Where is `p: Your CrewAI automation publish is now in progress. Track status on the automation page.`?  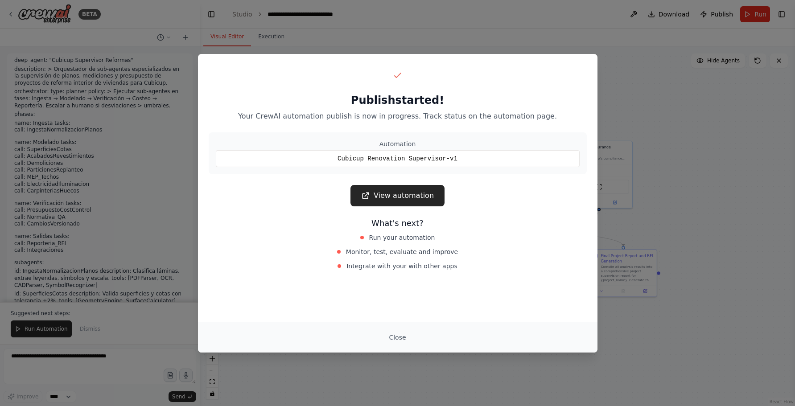 p: Your CrewAI automation publish is now in progress. Track status on the automation page. is located at coordinates (398, 116).